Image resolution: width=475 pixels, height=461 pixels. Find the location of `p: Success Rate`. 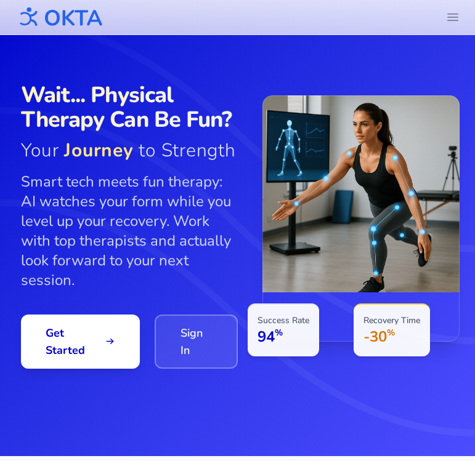

p: Success Rate is located at coordinates (283, 321).